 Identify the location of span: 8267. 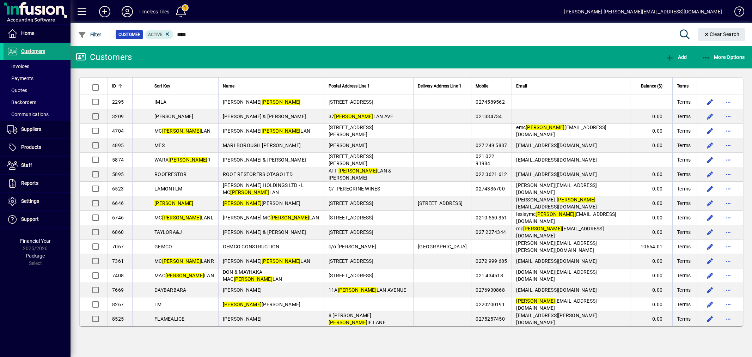
(118, 304).